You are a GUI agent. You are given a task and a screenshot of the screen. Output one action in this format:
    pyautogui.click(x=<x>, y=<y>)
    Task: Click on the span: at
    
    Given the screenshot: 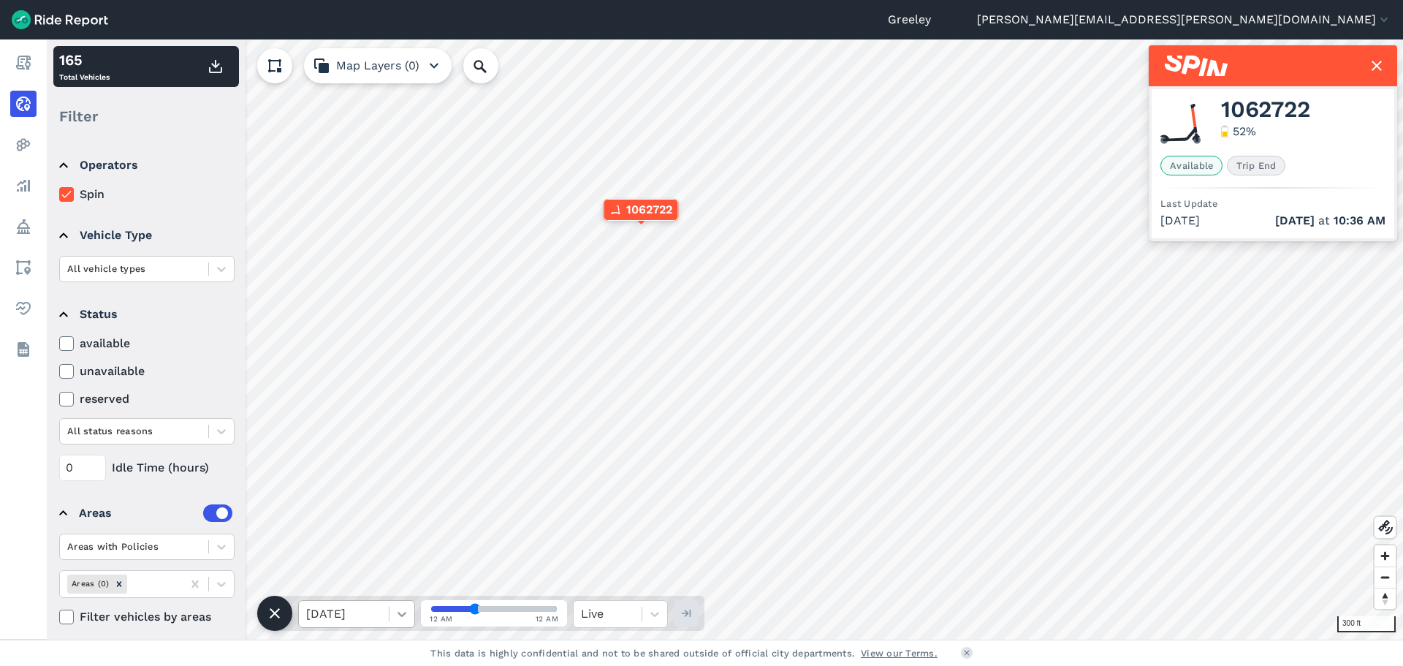 What is the action you would take?
    pyautogui.click(x=1330, y=221)
    